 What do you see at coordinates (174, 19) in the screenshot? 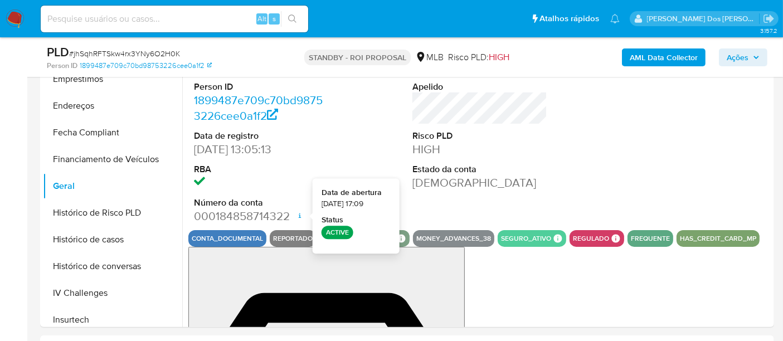
I see `input: Pesquise usuários ou casos...` at bounding box center [174, 19].